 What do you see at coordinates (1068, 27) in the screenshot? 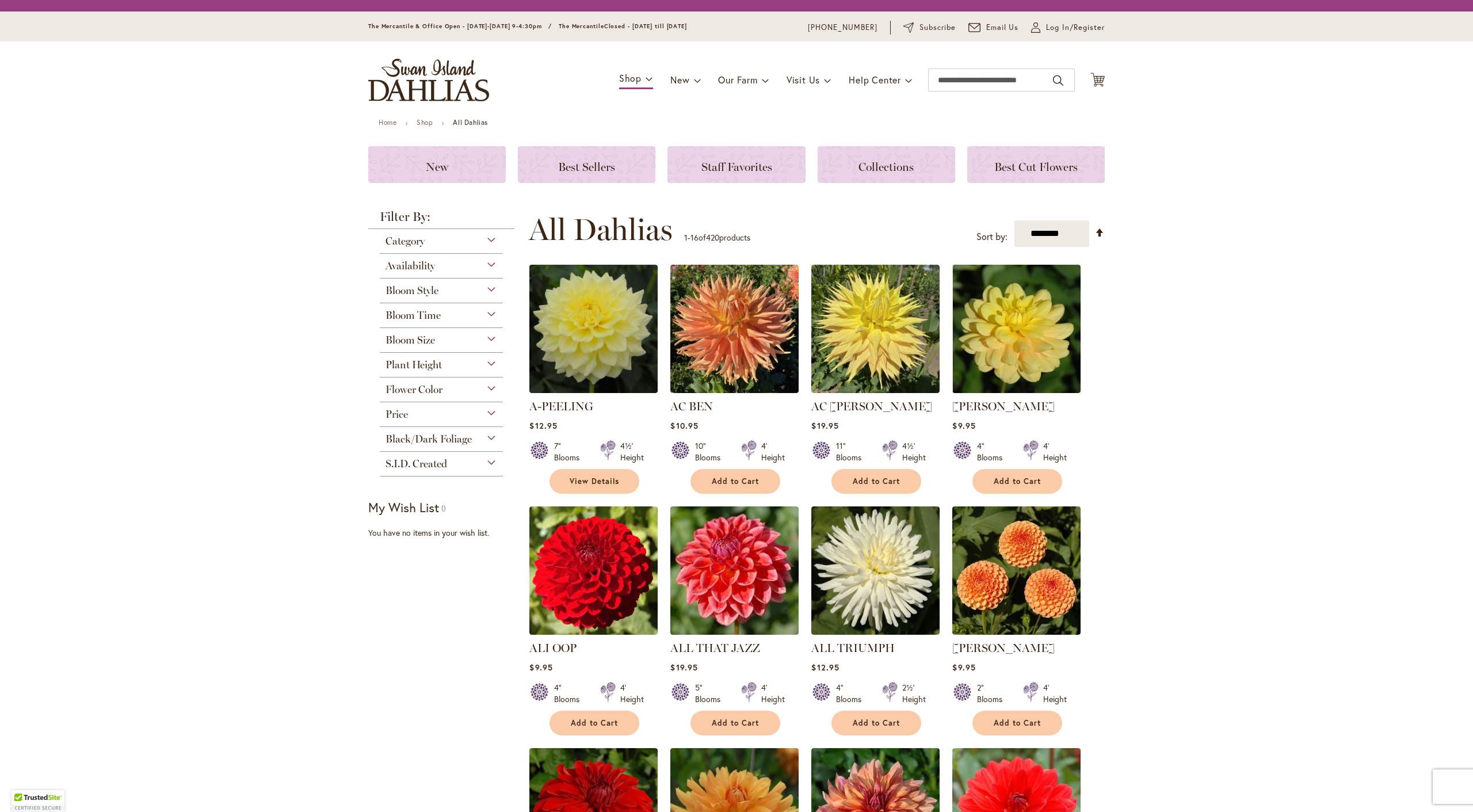
I see `a: Log In/Register` at bounding box center [1068, 27].